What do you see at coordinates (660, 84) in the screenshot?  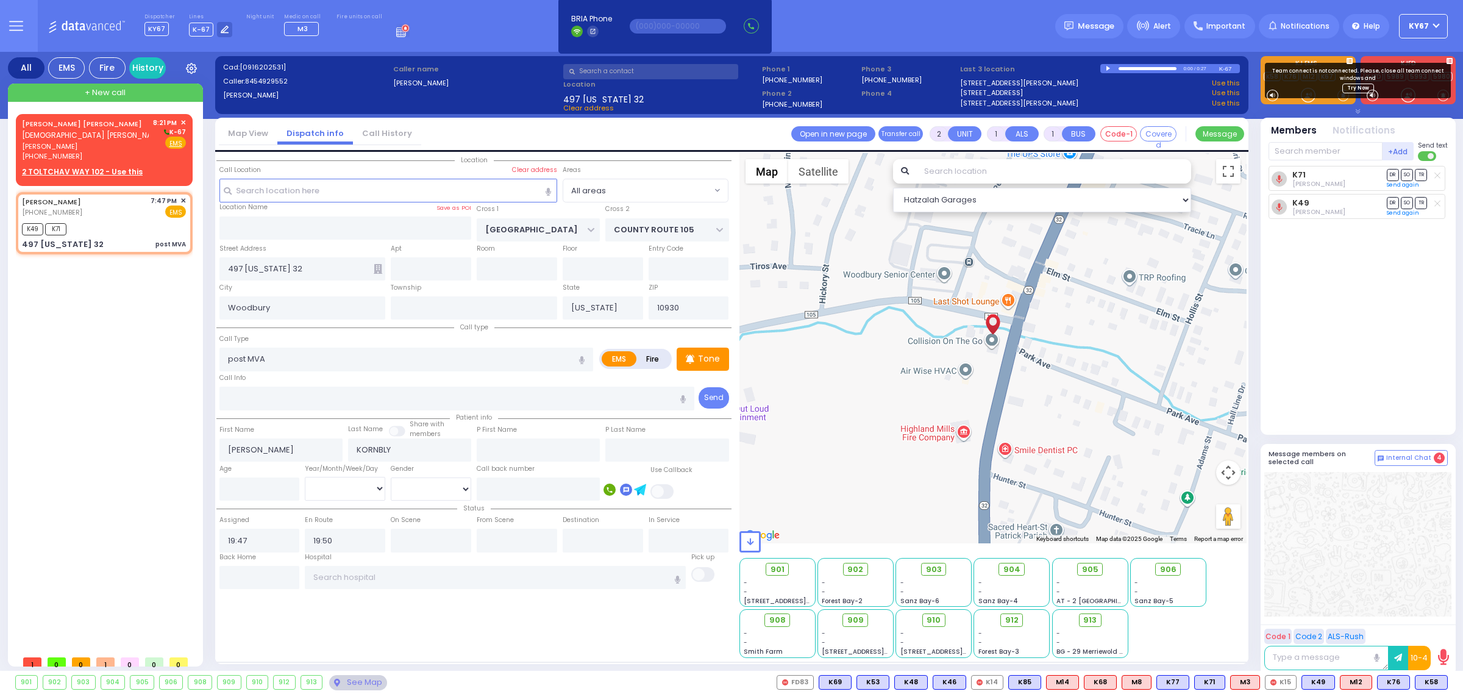 I see `label: Location` at bounding box center [660, 84].